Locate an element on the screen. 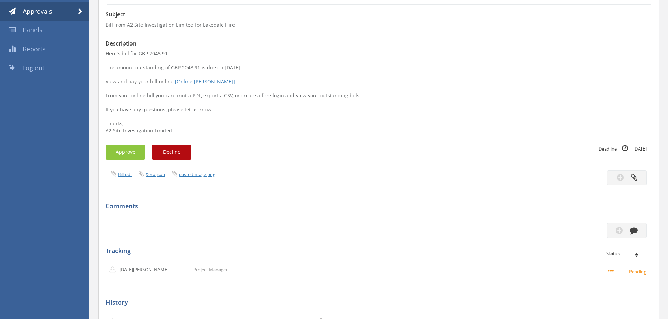  a: Xero.json is located at coordinates (155, 175).